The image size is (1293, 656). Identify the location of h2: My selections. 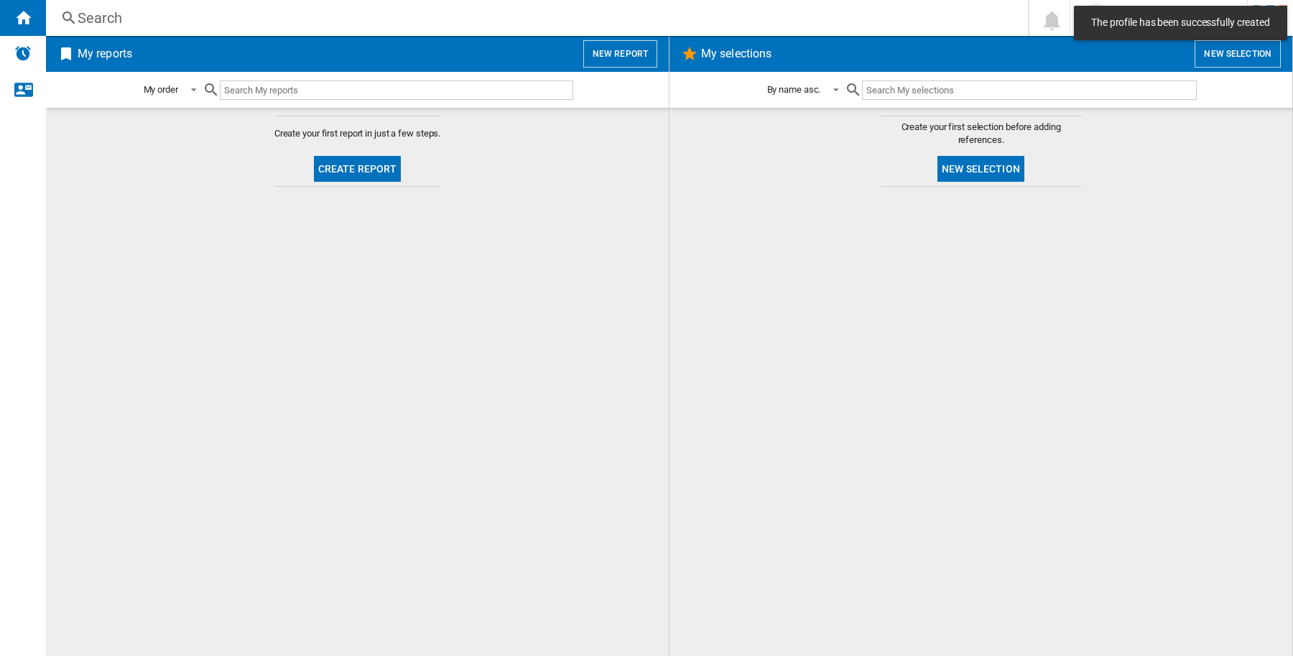
(736, 54).